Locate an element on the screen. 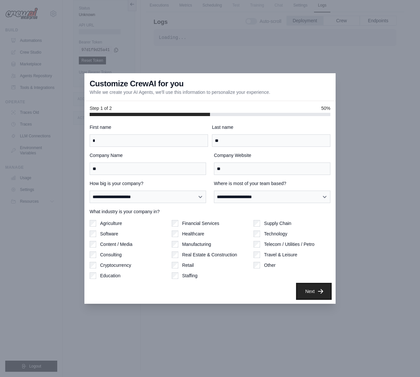 This screenshot has height=377, width=420. span: Step 1 of 2 is located at coordinates (101, 108).